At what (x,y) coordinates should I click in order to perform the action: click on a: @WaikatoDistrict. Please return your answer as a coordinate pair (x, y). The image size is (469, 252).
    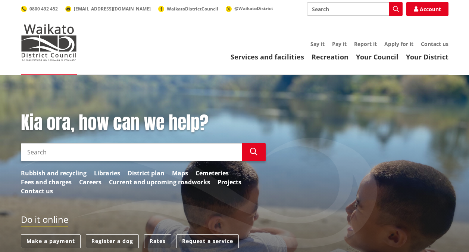
    Looking at the image, I should click on (249, 8).